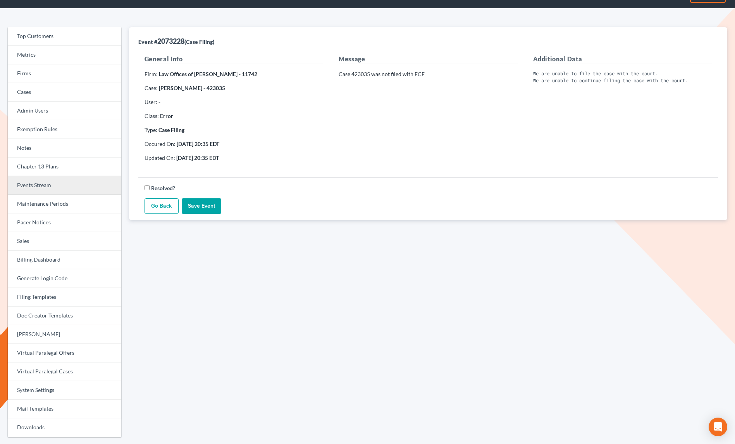 The image size is (735, 444). Describe the element at coordinates (64, 204) in the screenshot. I see `a: Maintenance Periods` at that location.